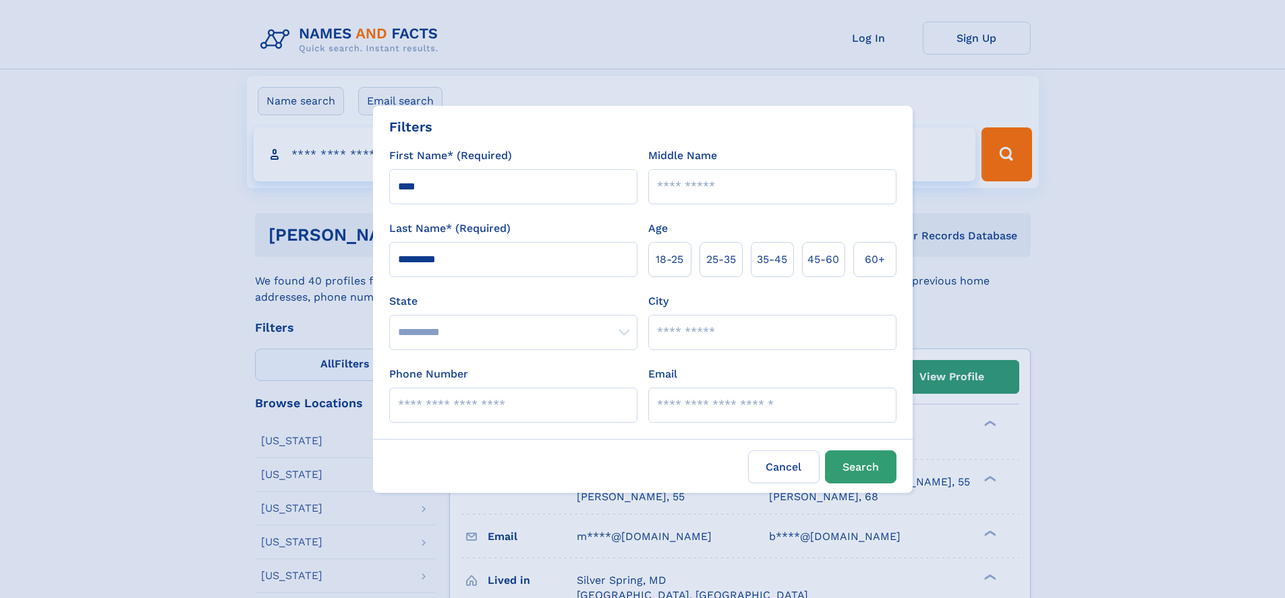 The image size is (1285, 598). Describe the element at coordinates (658, 301) in the screenshot. I see `label: City` at that location.